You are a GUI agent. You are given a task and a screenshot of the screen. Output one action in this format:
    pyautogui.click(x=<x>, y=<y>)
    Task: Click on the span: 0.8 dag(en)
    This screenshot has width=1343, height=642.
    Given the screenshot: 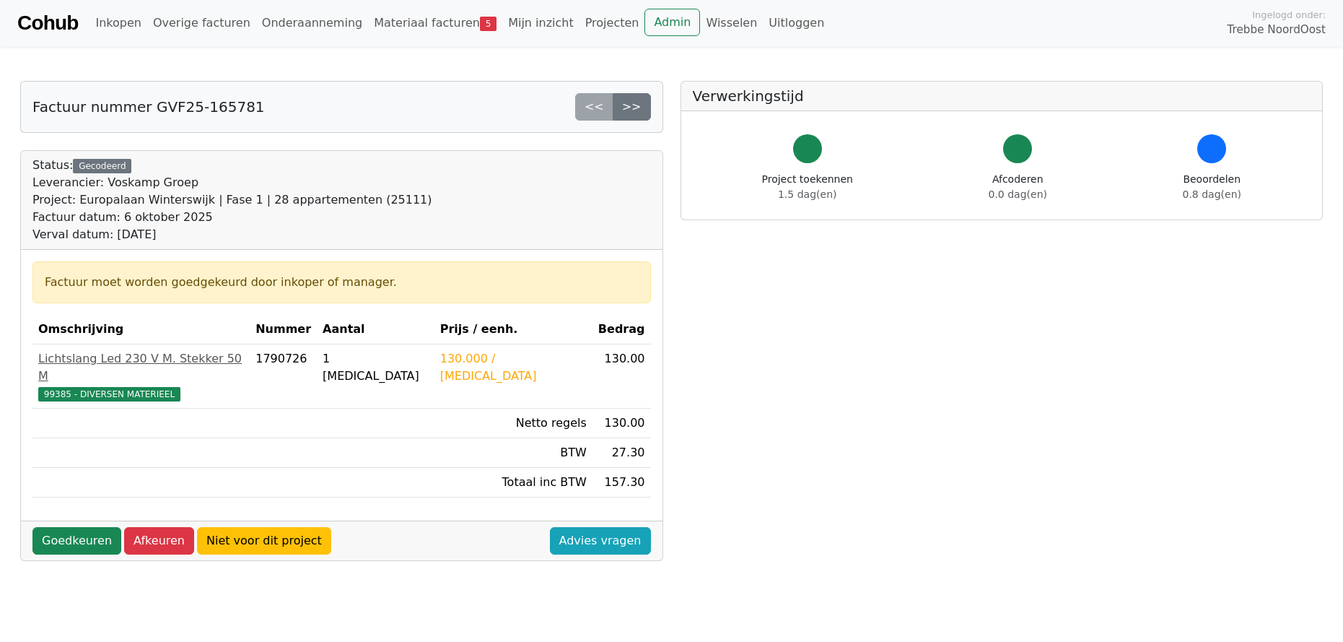 What is the action you would take?
    pyautogui.click(x=1212, y=194)
    